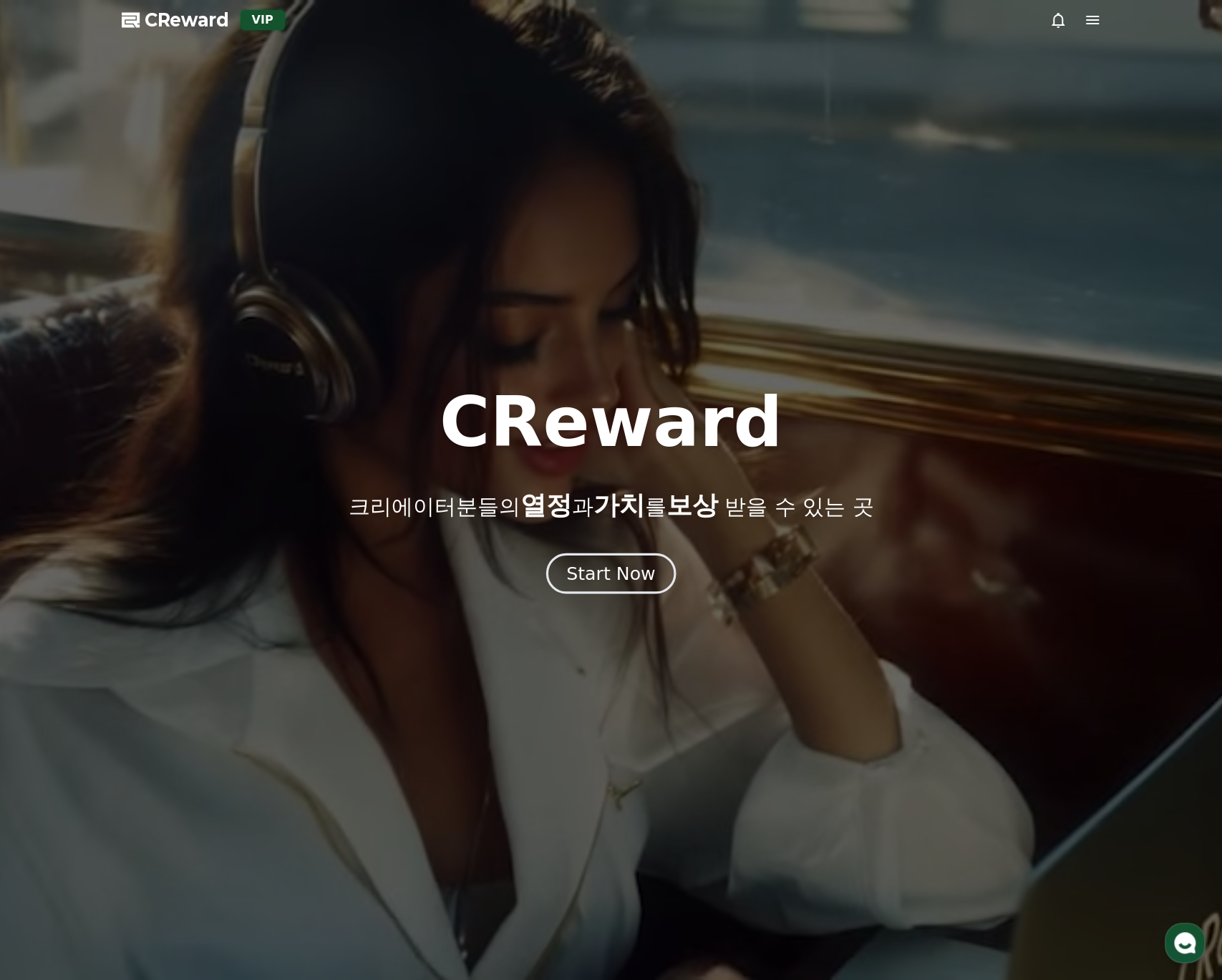  I want to click on span: 대화, so click(140, 482).